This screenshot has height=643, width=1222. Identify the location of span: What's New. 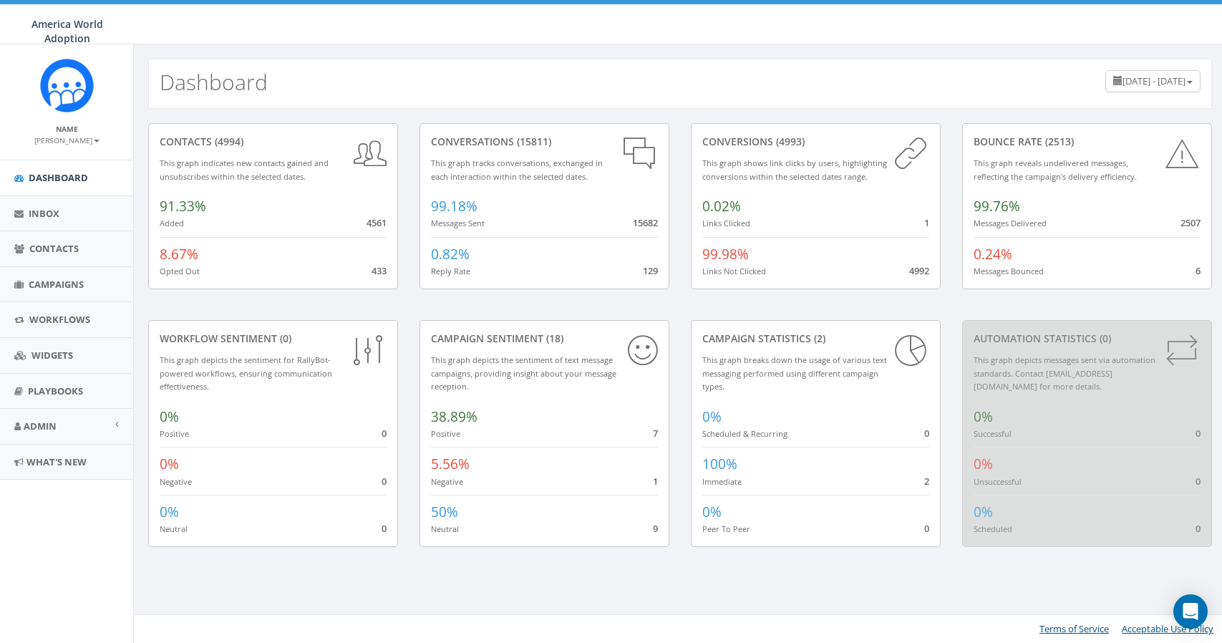
(57, 462).